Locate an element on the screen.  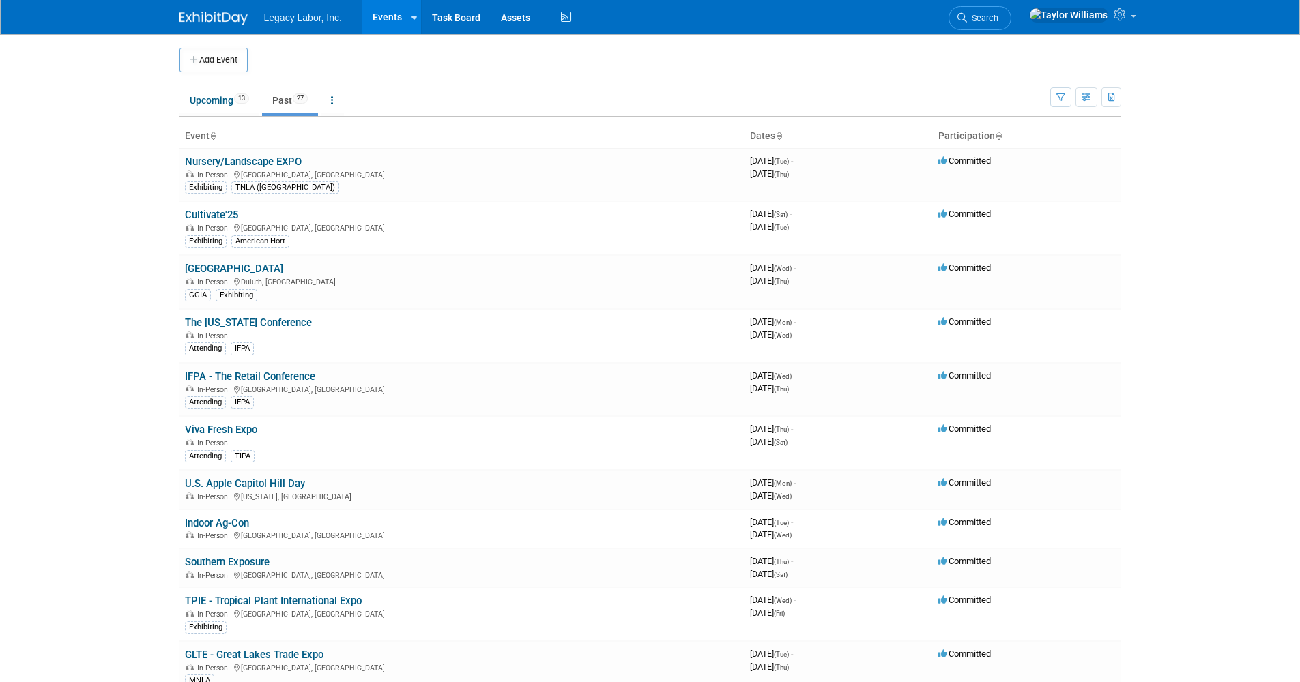
th: Event is located at coordinates (462, 136).